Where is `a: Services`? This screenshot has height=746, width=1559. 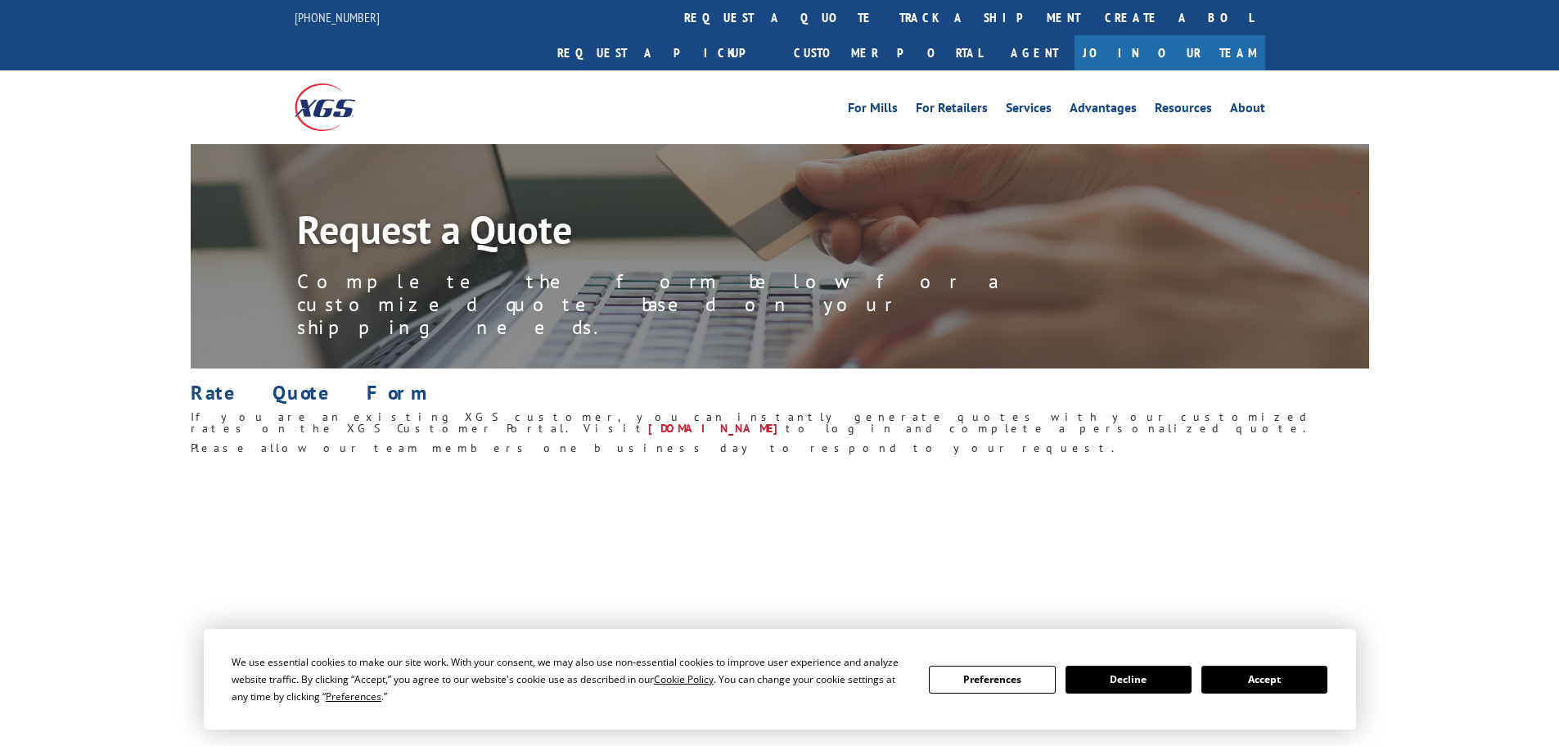
a: Services is located at coordinates (1029, 111).